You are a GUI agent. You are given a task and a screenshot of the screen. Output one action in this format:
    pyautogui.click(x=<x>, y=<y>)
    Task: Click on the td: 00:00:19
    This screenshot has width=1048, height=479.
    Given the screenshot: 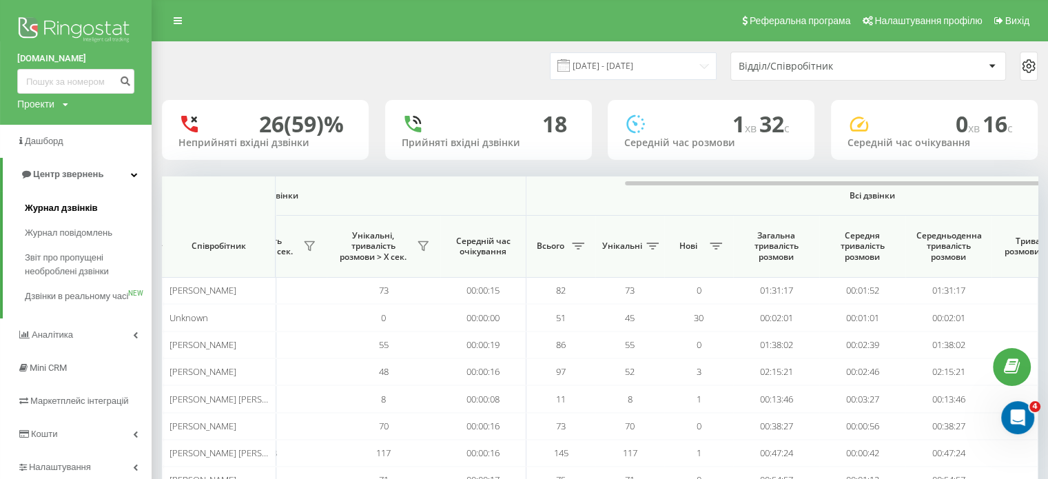 What is the action you would take?
    pyautogui.click(x=483, y=345)
    